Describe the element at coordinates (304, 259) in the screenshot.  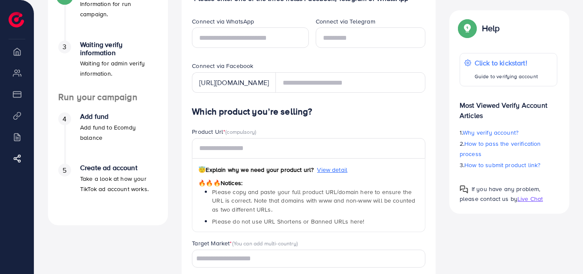
I see `input: Search for option` at that location.